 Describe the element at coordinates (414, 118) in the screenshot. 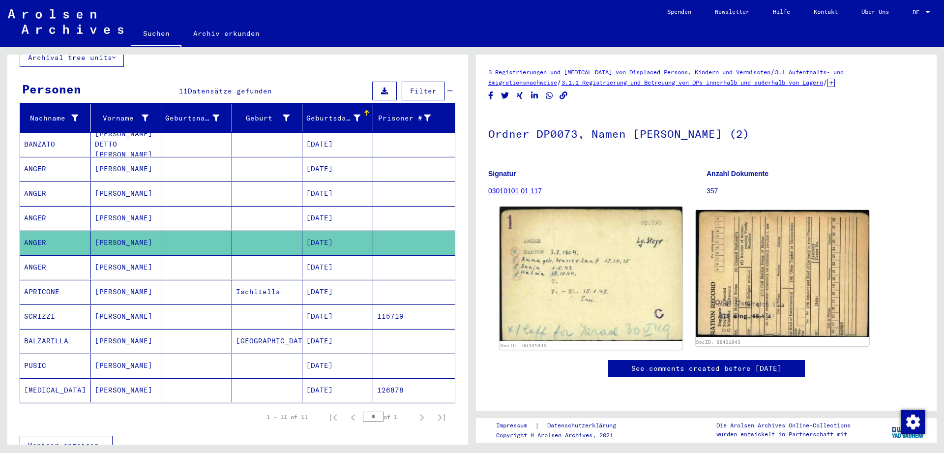

I see `mat-header-cell: Prisoner #` at that location.